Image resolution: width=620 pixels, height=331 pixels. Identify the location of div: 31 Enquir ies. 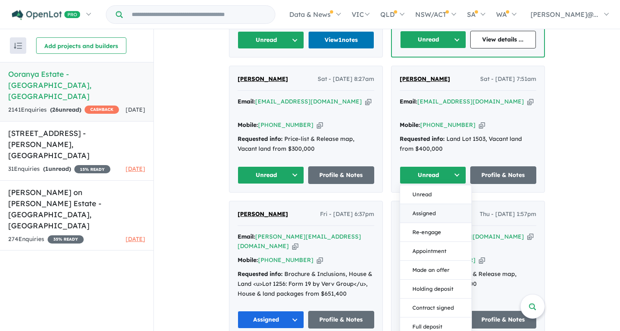
(59, 169).